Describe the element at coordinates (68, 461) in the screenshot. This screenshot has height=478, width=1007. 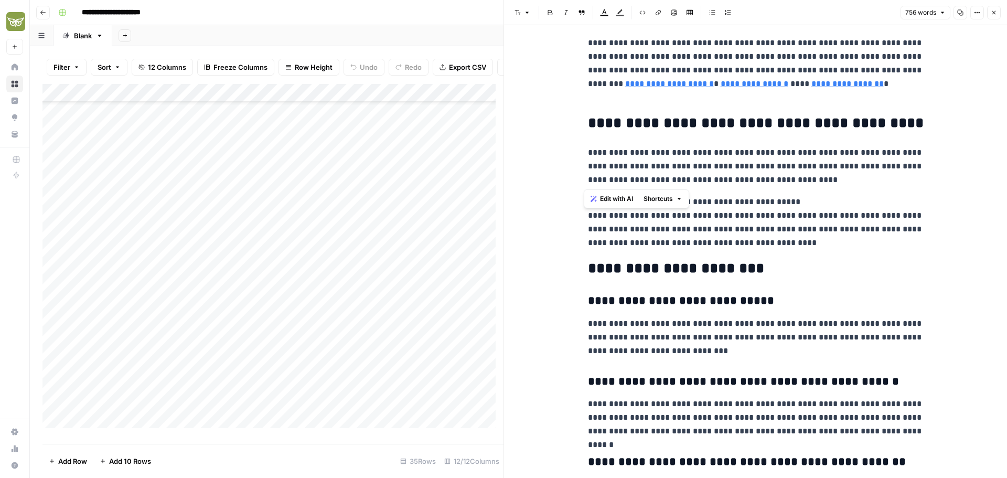
I see `button: Add Row` at that location.